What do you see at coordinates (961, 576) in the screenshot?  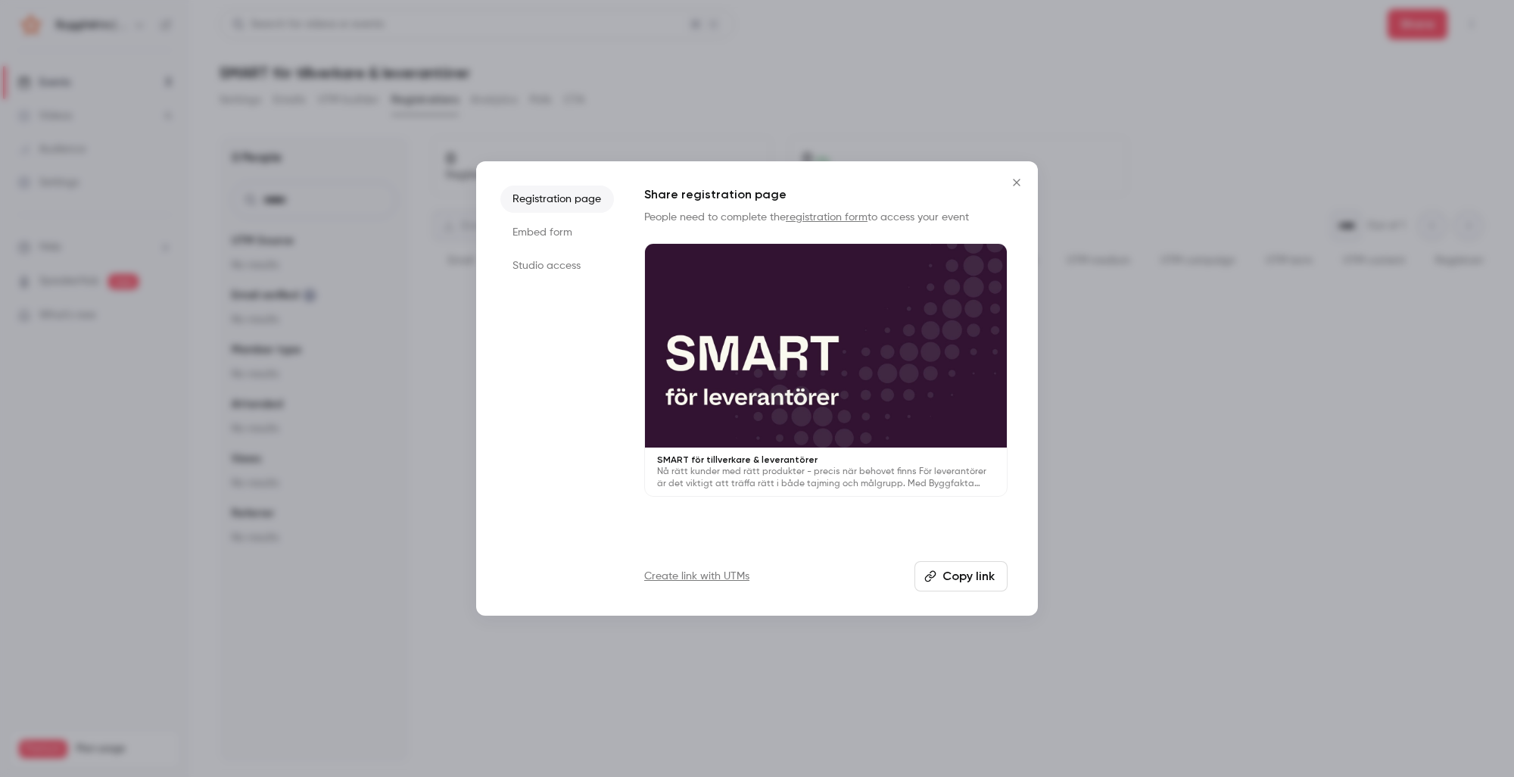 I see `button: Copy link` at bounding box center [961, 576].